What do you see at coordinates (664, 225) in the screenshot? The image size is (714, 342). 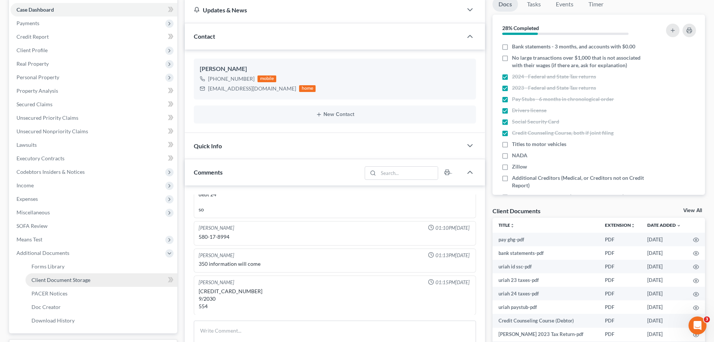 I see `a: Date Added expand_more` at bounding box center [664, 225].